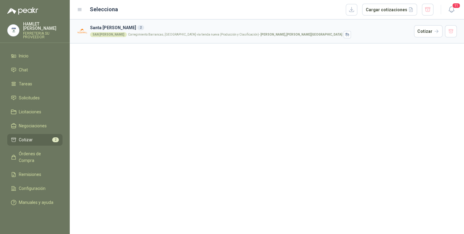 The height and width of the screenshot is (234, 464). I want to click on a: Cotizar, so click(429, 31).